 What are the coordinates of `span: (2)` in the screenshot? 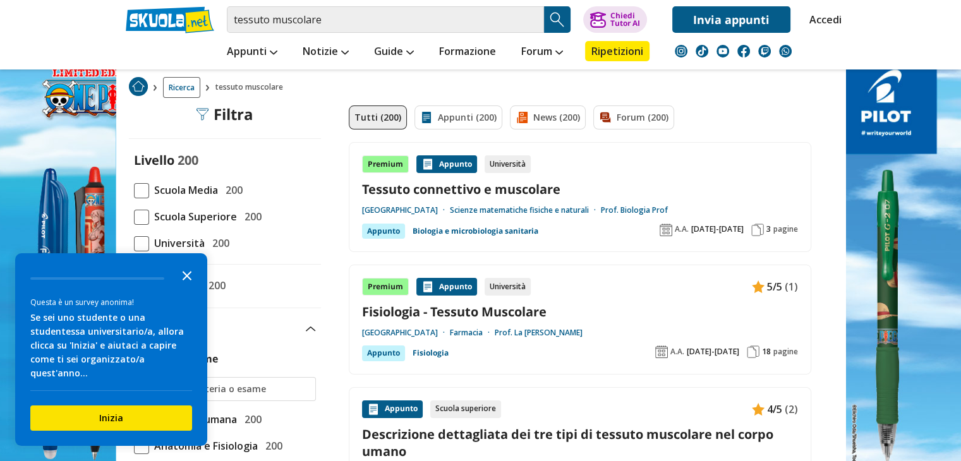 It's located at (791, 409).